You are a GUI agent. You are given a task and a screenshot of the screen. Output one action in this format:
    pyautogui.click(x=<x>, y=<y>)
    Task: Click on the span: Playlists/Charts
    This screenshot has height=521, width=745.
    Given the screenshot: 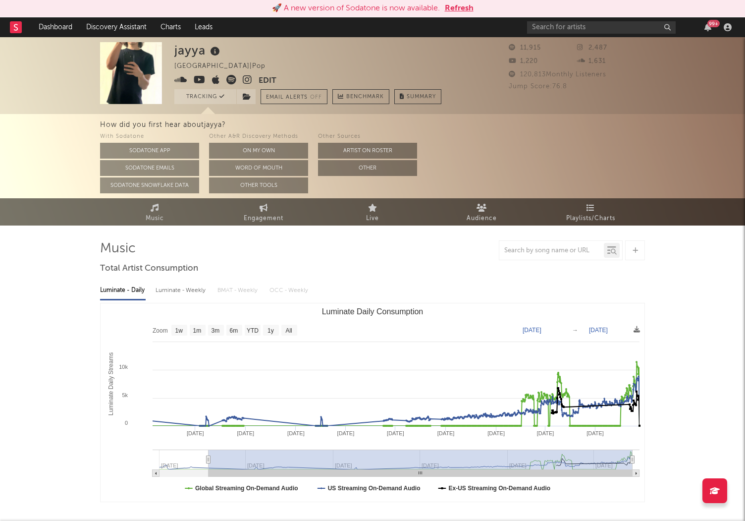 What is the action you would take?
    pyautogui.click(x=590, y=218)
    